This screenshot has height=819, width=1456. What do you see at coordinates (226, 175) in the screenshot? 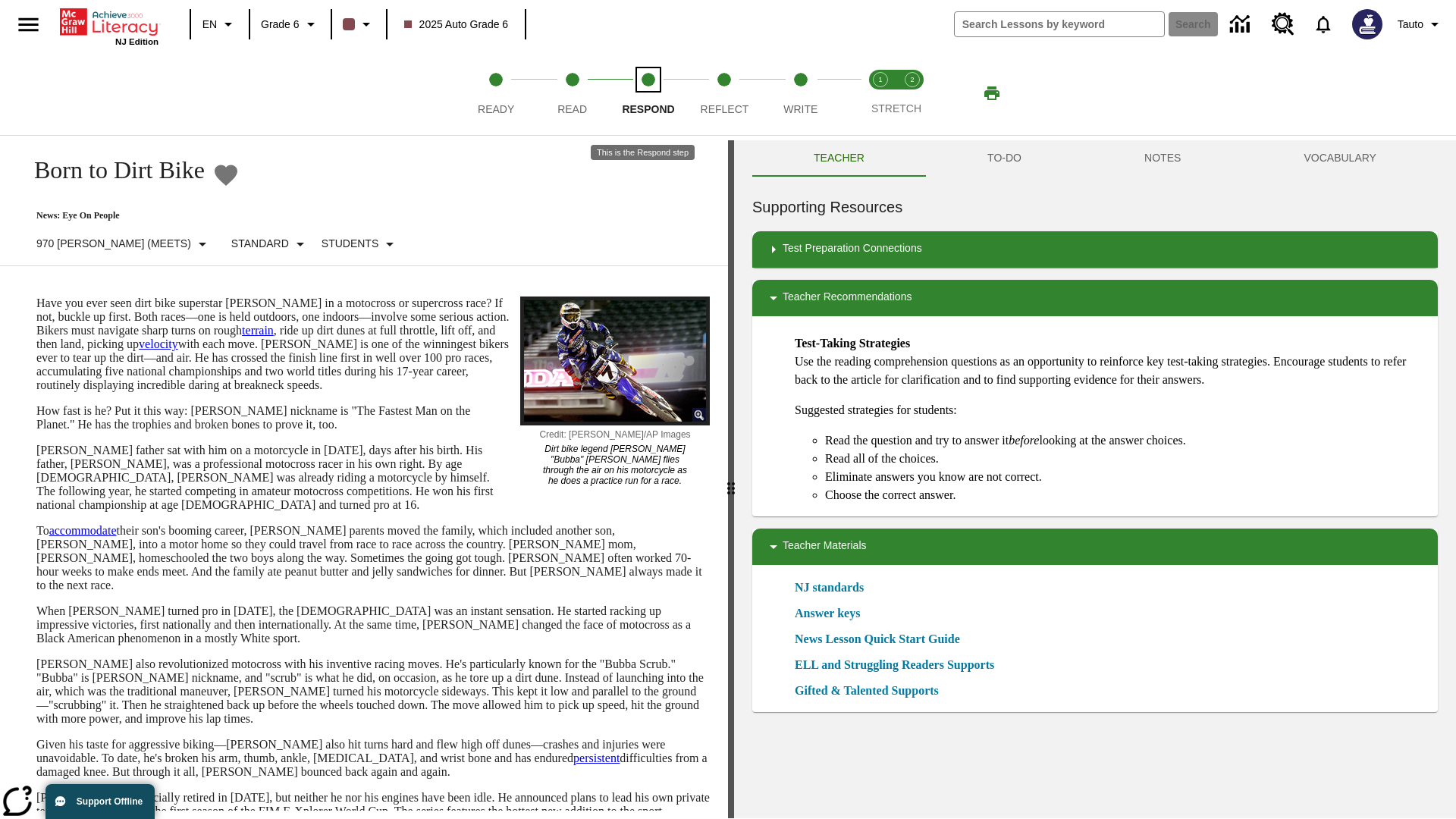
I see `button: Add to Favorites - Born to Dirt Bike` at bounding box center [226, 175].